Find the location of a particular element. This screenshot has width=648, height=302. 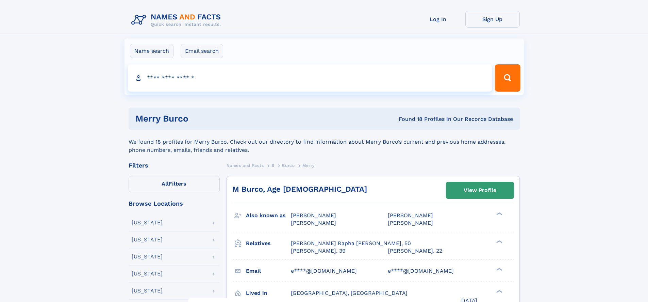

h3: Relatives is located at coordinates (268, 243).